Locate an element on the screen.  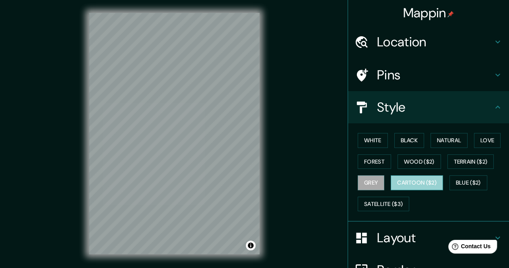
button: Cartoon ($2) is located at coordinates (417, 182).